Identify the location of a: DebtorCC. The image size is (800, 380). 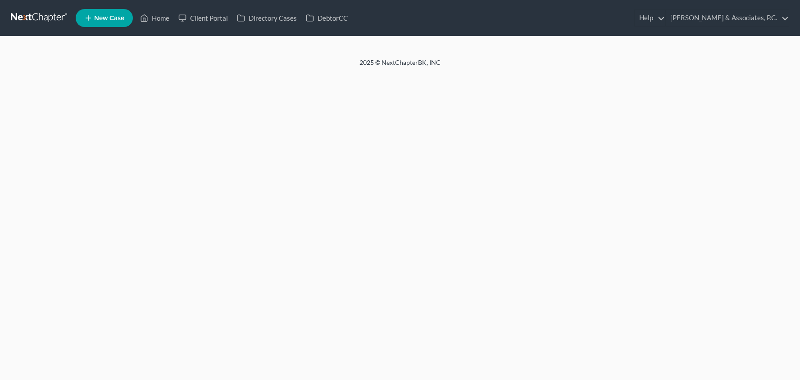
(326, 18).